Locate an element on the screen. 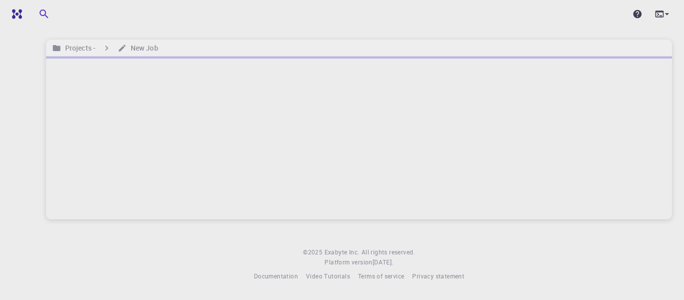 Image resolution: width=684 pixels, height=300 pixels. img: logo is located at coordinates (15, 14).